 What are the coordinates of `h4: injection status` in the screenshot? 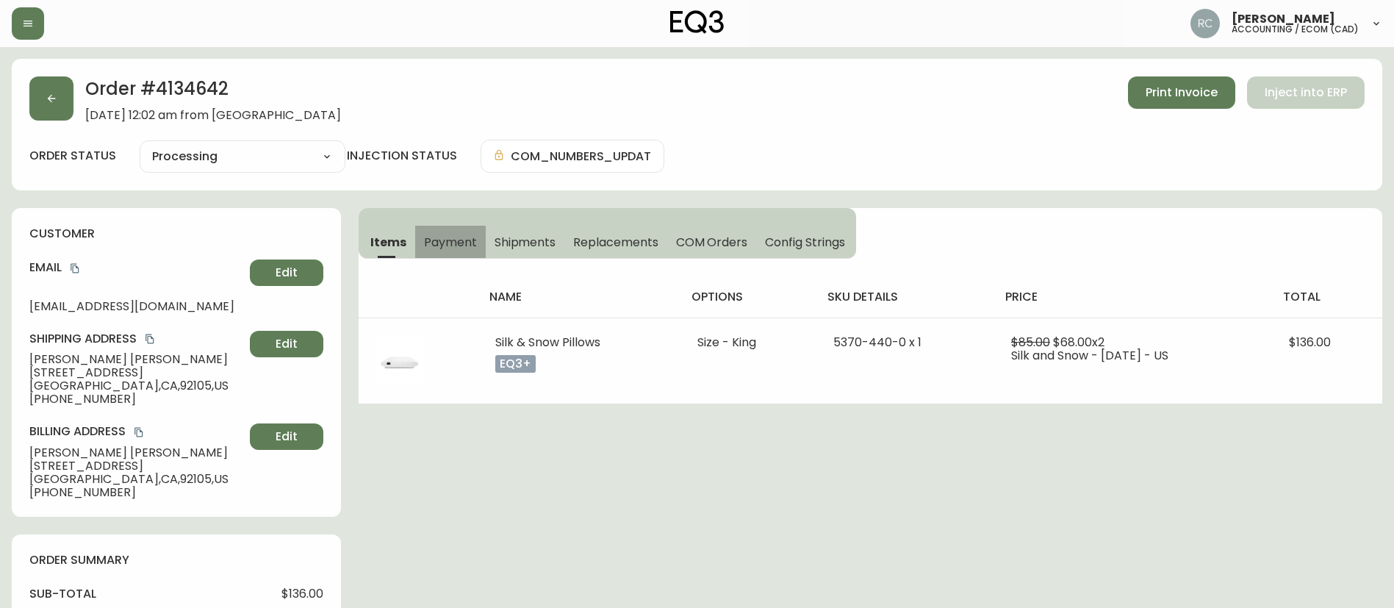 It's located at (402, 156).